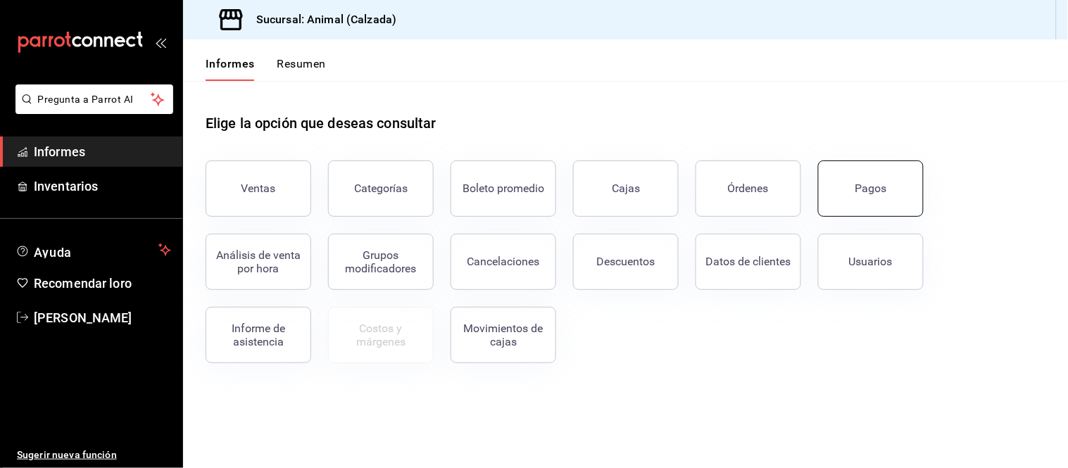 The width and height of the screenshot is (1068, 468). Describe the element at coordinates (92, 109) in the screenshot. I see `a: Pregunta a Parrot AI` at that location.